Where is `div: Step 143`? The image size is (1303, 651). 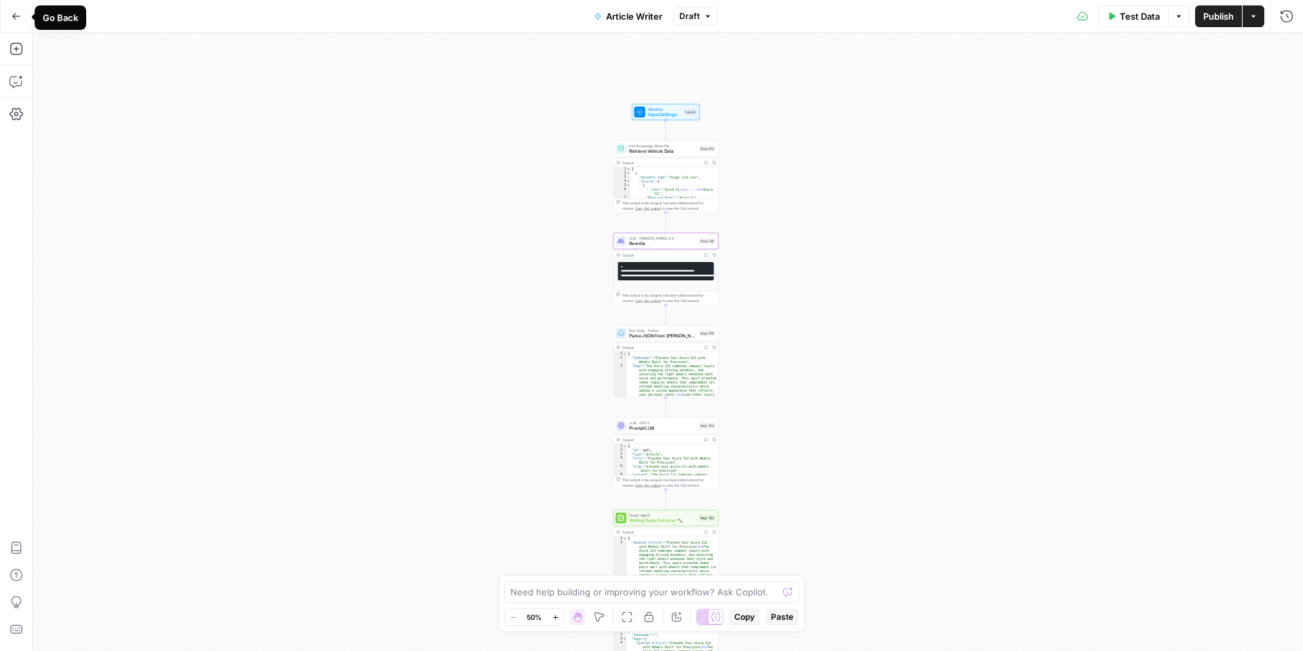 div: Step 143 is located at coordinates (707, 518).